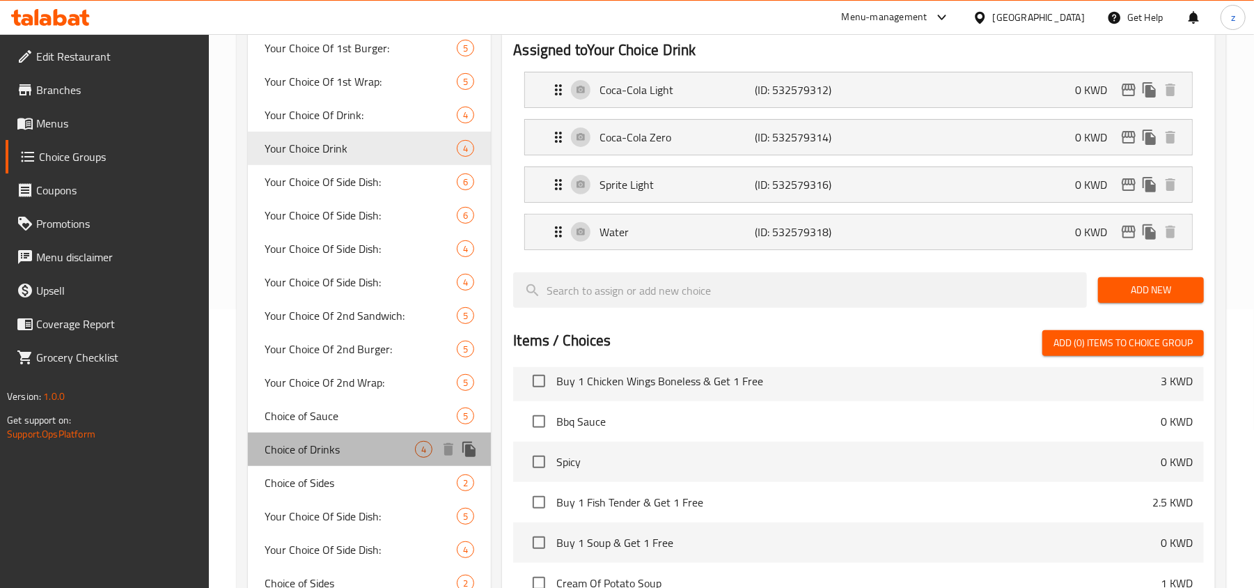 This screenshot has width=1254, height=588. I want to click on p: (ID: 532579314), so click(807, 137).